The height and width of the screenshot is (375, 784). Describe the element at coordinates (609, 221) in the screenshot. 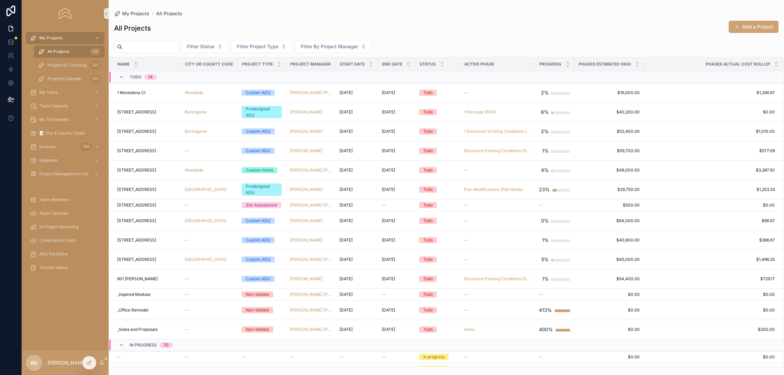

I see `a: $64,000.00` at that location.